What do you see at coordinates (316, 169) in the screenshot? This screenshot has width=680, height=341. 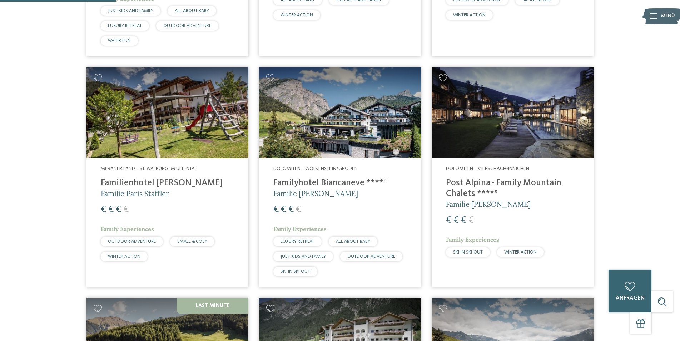 I see `span: Dolomiten – Wolkenstein/Gröden` at bounding box center [316, 169].